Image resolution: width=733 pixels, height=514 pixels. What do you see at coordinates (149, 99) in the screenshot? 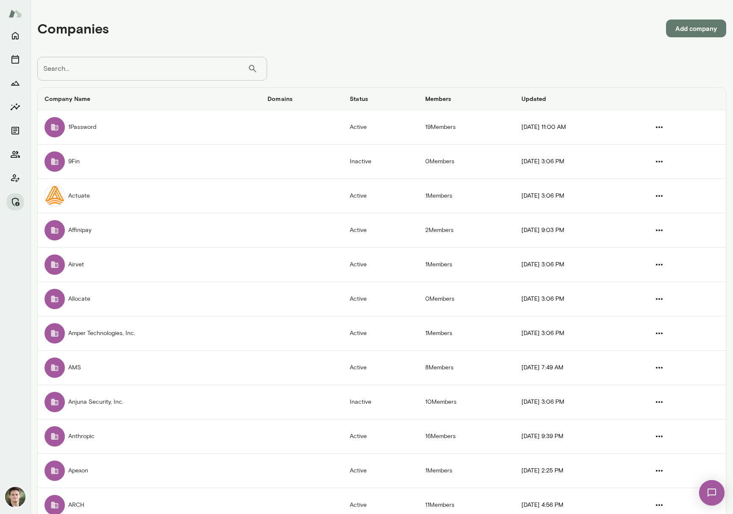
I see `h6: Company Name` at bounding box center [149, 99].